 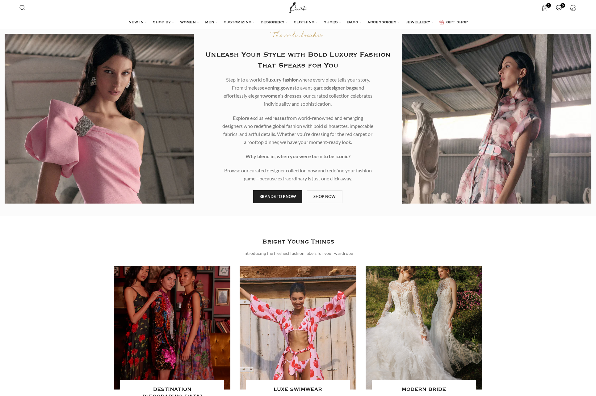 I want to click on b: designer bags, so click(x=341, y=87).